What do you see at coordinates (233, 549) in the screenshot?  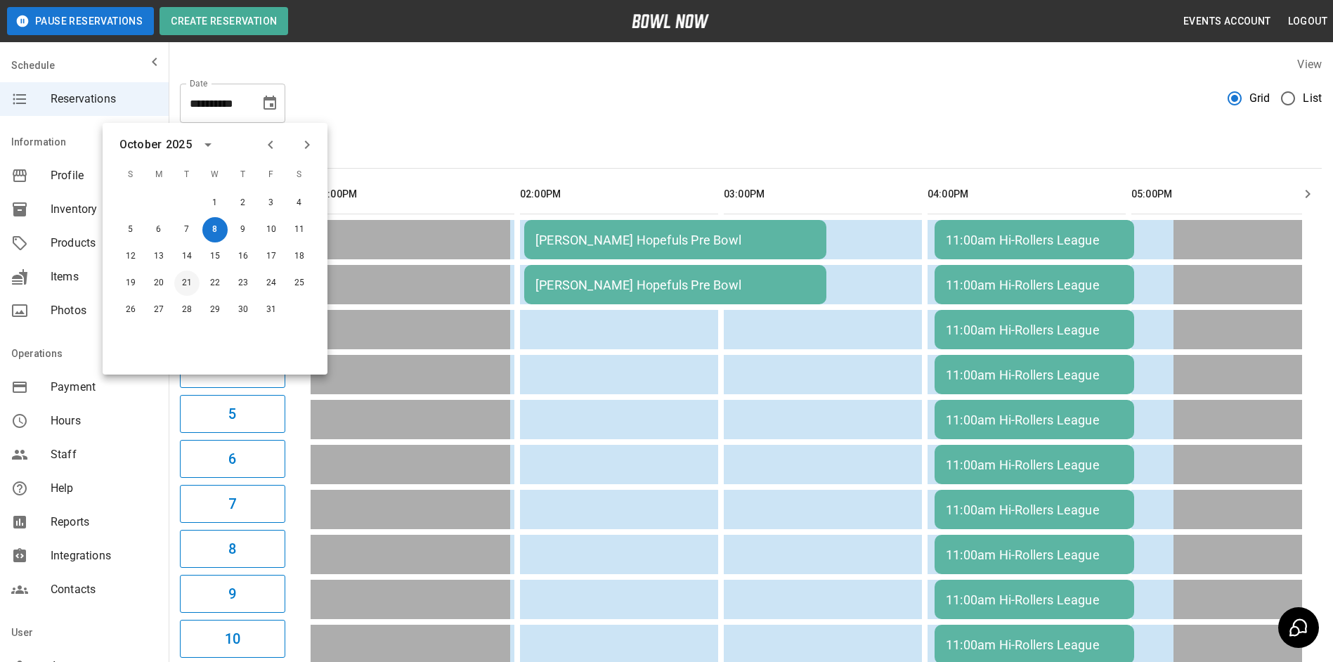 I see `button: 8` at bounding box center [233, 549].